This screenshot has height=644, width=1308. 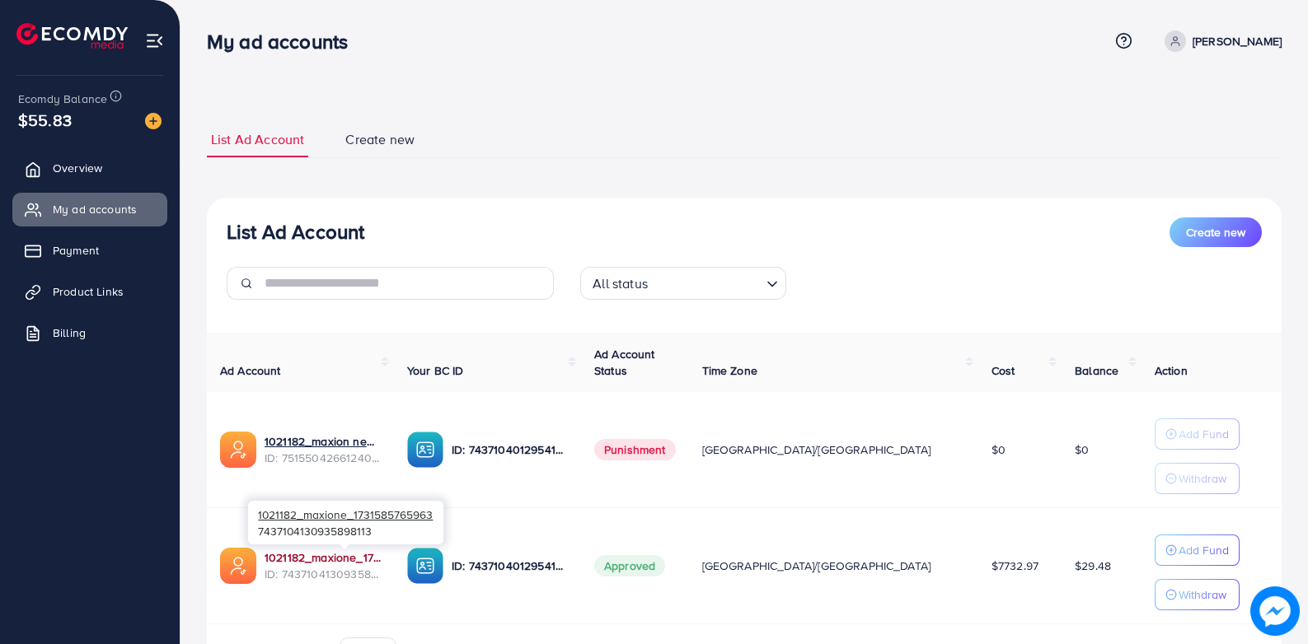 What do you see at coordinates (620, 283) in the screenshot?
I see `span: All status` at bounding box center [620, 283].